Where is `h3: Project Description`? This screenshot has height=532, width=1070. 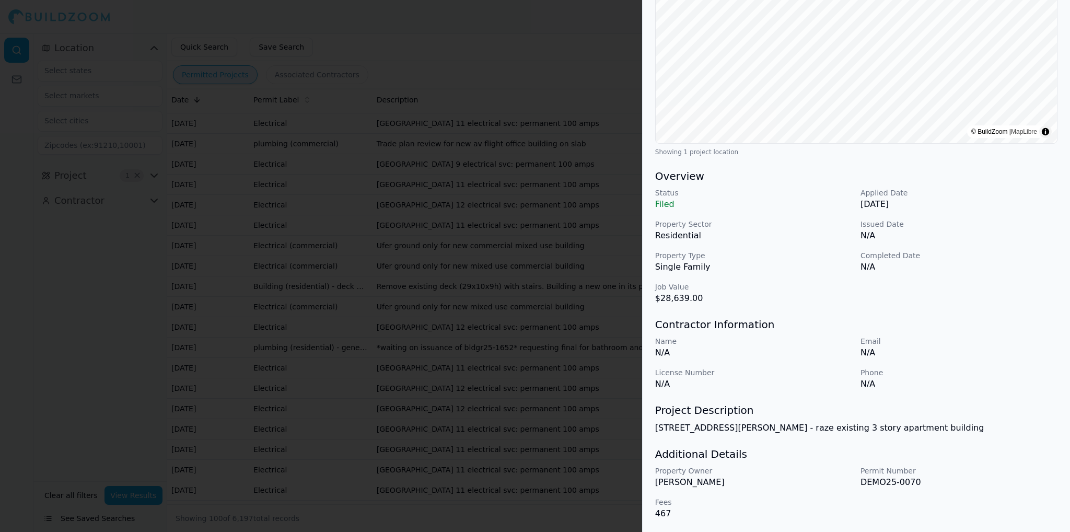
h3: Project Description is located at coordinates (857, 410).